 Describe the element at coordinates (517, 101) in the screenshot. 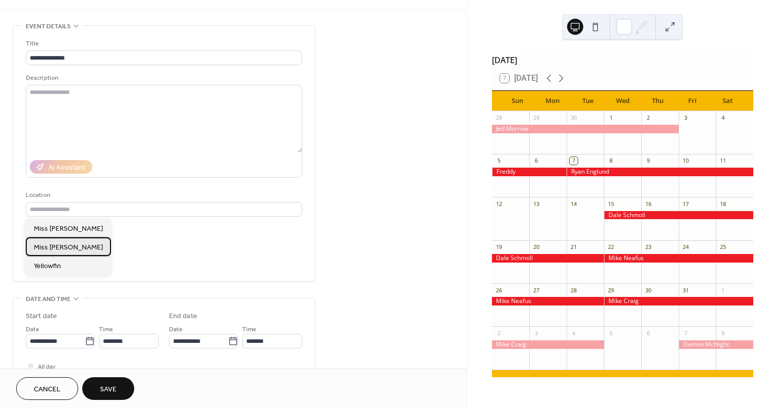

I see `div: Sun` at that location.